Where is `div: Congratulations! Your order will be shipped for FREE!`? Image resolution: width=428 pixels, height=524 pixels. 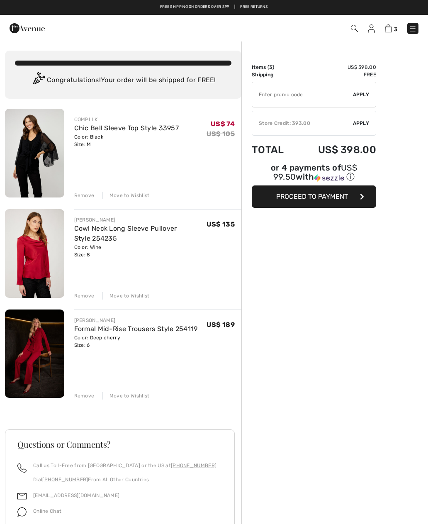 div: Congratulations! Your order will be shipped for FREE! is located at coordinates (123, 81).